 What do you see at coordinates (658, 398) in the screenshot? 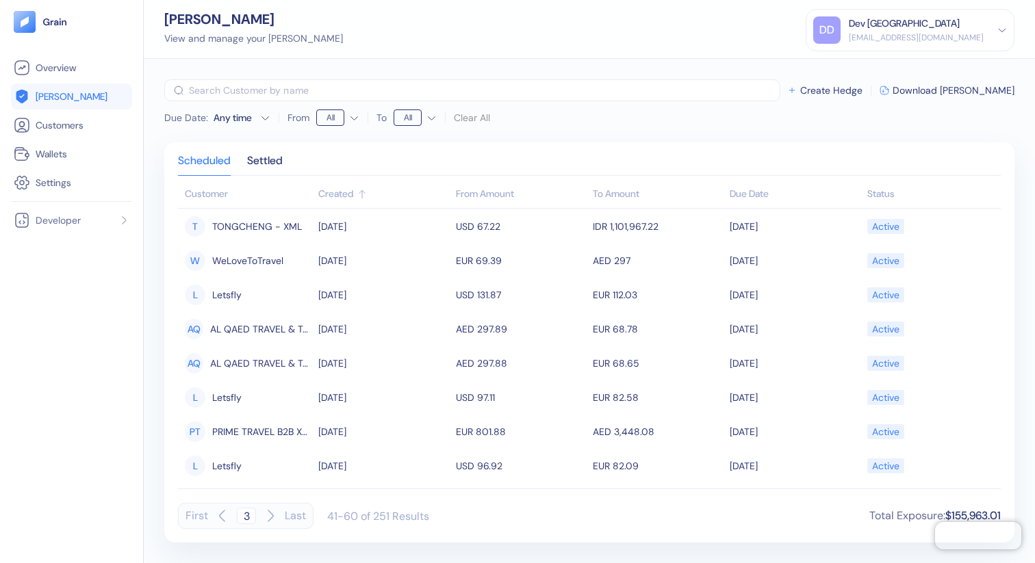
I see `td: EUR 82.58` at bounding box center [658, 398].